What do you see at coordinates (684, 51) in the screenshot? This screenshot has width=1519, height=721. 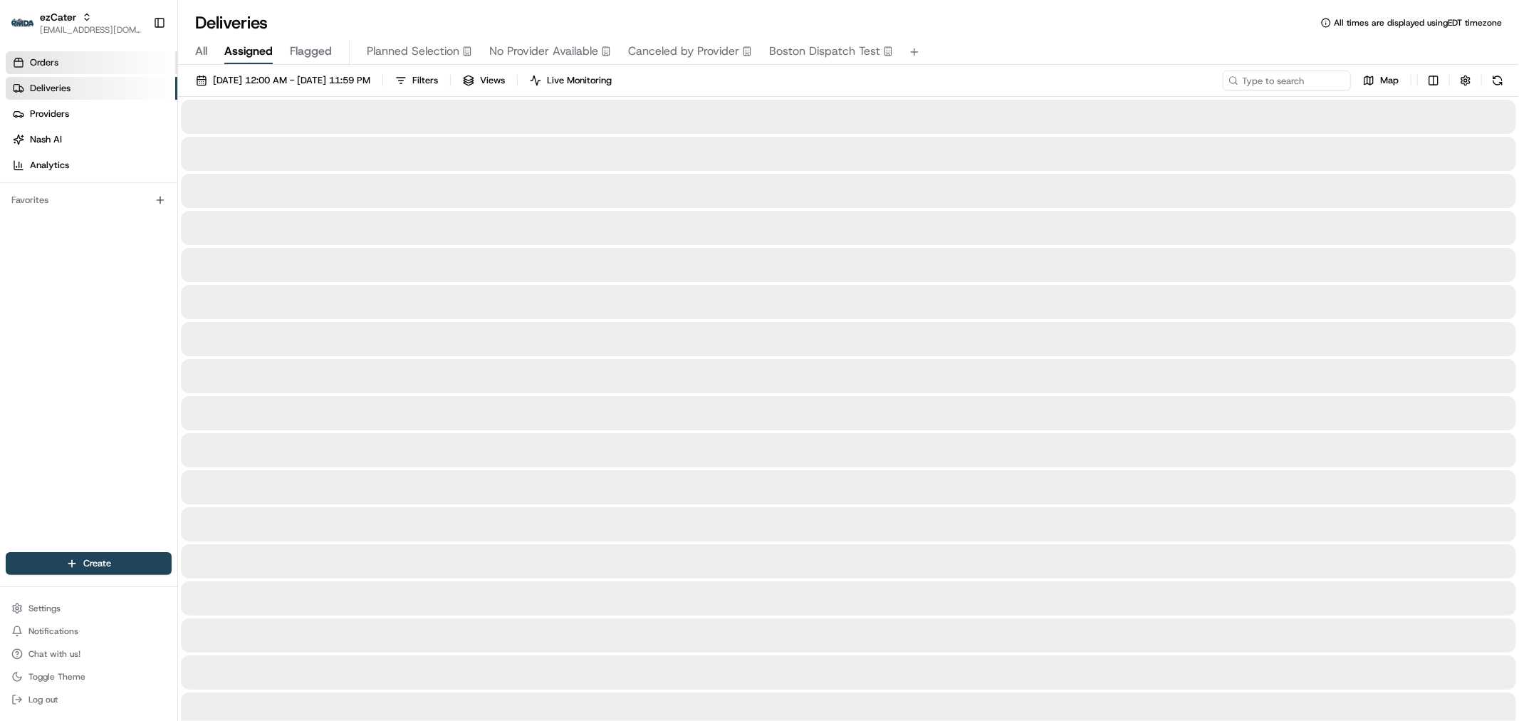 I see `span: Canceled by Provider` at bounding box center [684, 51].